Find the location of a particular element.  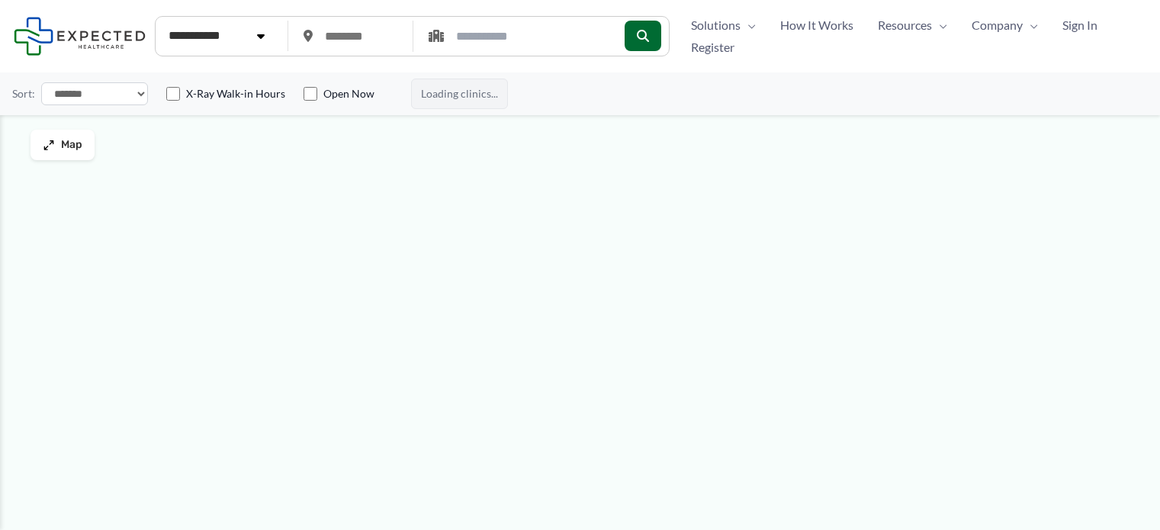

span: Company is located at coordinates (997, 25).